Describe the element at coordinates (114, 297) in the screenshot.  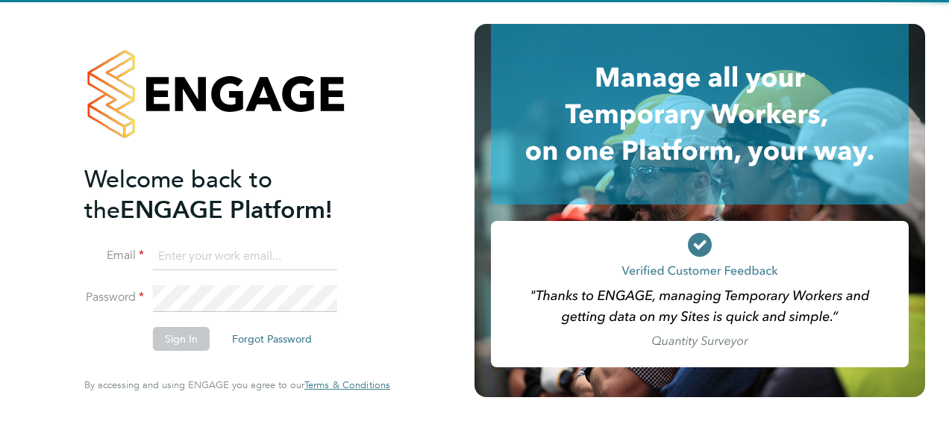
I see `label: Password` at that location.